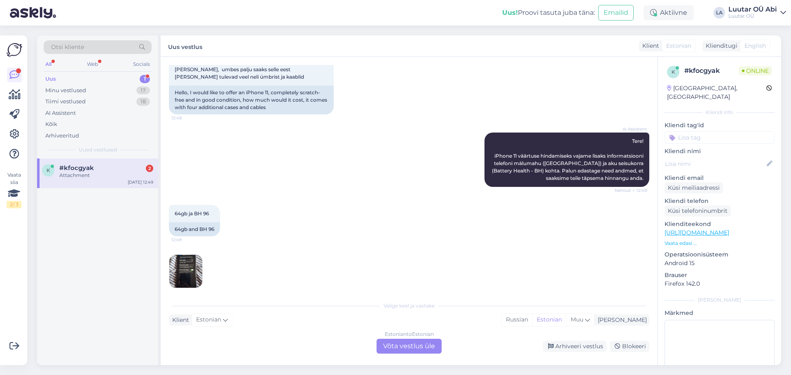 Image resolution: width=791 pixels, height=375 pixels. What do you see at coordinates (753, 16) in the screenshot?
I see `div: Luutar OÜ` at bounding box center [753, 16].